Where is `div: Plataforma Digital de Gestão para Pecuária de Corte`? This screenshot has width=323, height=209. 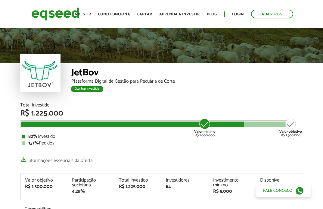
div: Plataforma Digital de Gestão para Pecuária de Corte is located at coordinates (188, 81).